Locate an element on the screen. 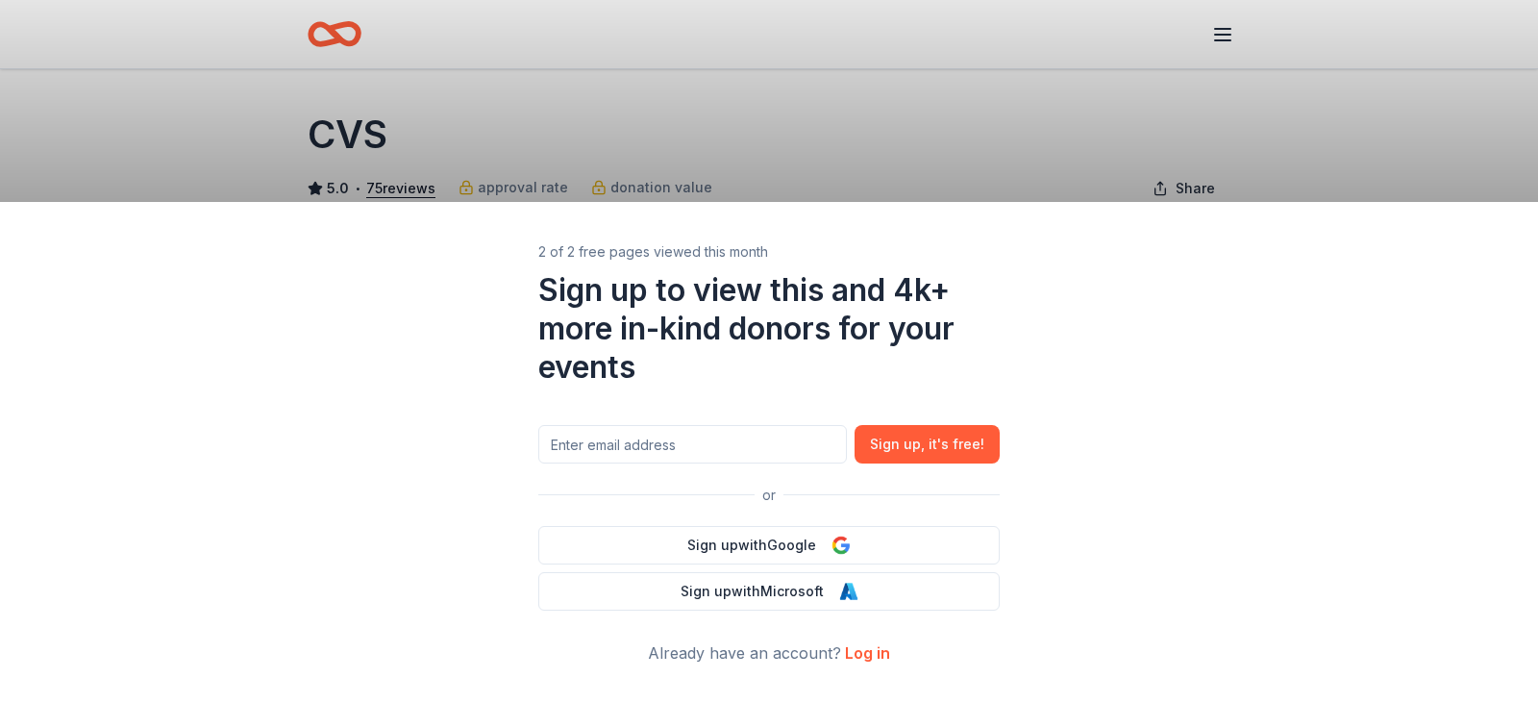 The height and width of the screenshot is (703, 1538). div: Sign up to view this and 4k+ more in-kind donors for your events is located at coordinates (769, 329).